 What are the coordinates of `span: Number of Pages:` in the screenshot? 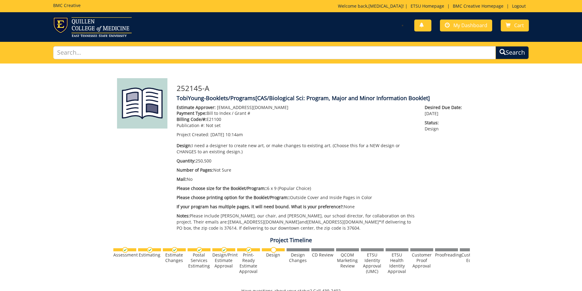 It's located at (195, 170).